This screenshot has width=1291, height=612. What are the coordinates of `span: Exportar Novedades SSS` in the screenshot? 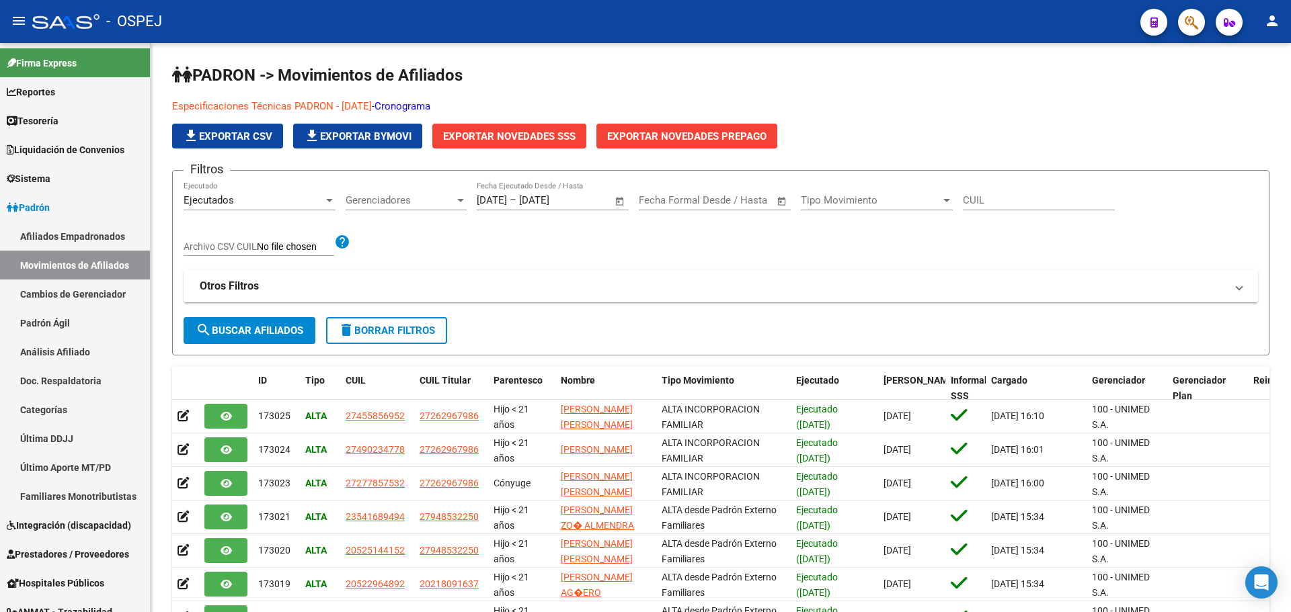 It's located at (509, 136).